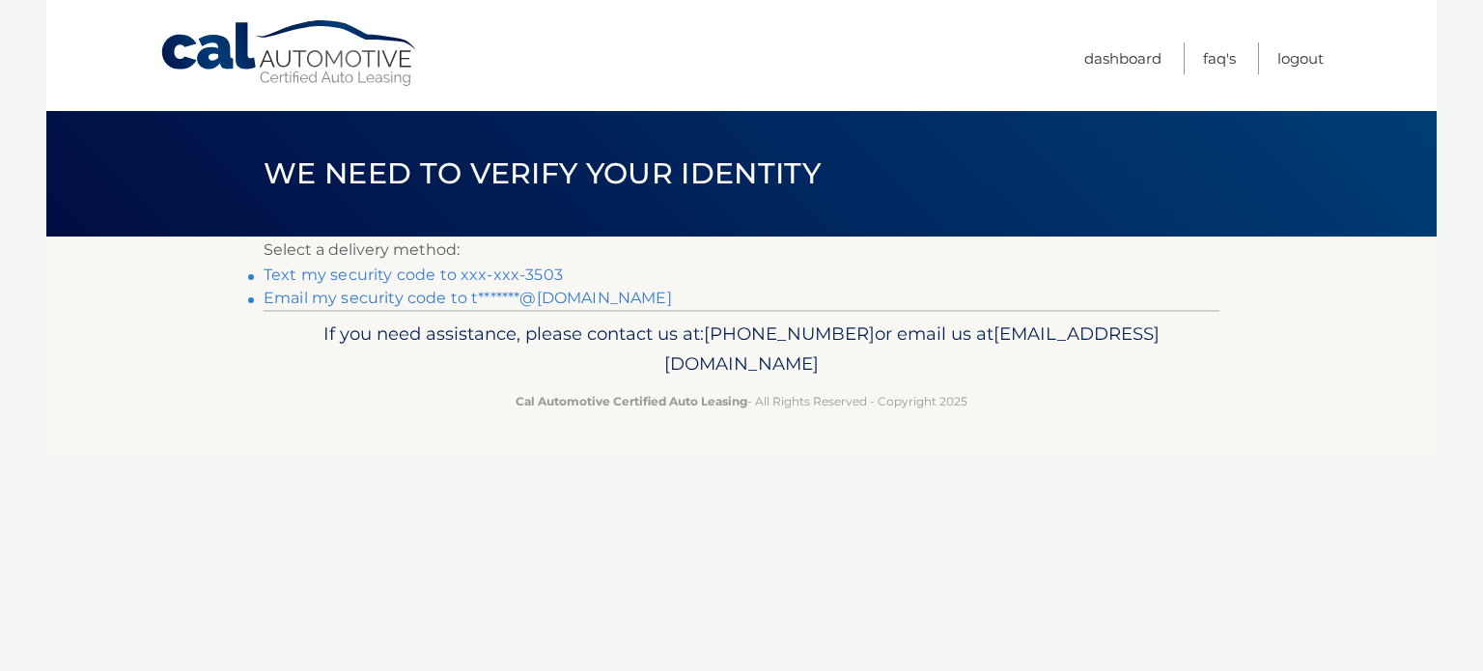  I want to click on p: Select a delivery method:, so click(741, 250).